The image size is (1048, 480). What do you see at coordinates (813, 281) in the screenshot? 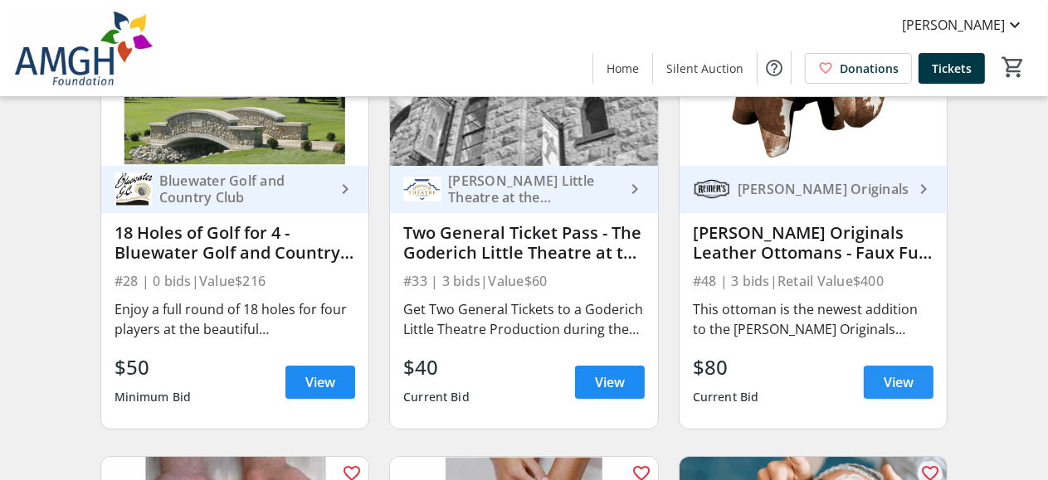
I see `div: #48 | 3 bids | Retail Value $400` at bounding box center [813, 281].